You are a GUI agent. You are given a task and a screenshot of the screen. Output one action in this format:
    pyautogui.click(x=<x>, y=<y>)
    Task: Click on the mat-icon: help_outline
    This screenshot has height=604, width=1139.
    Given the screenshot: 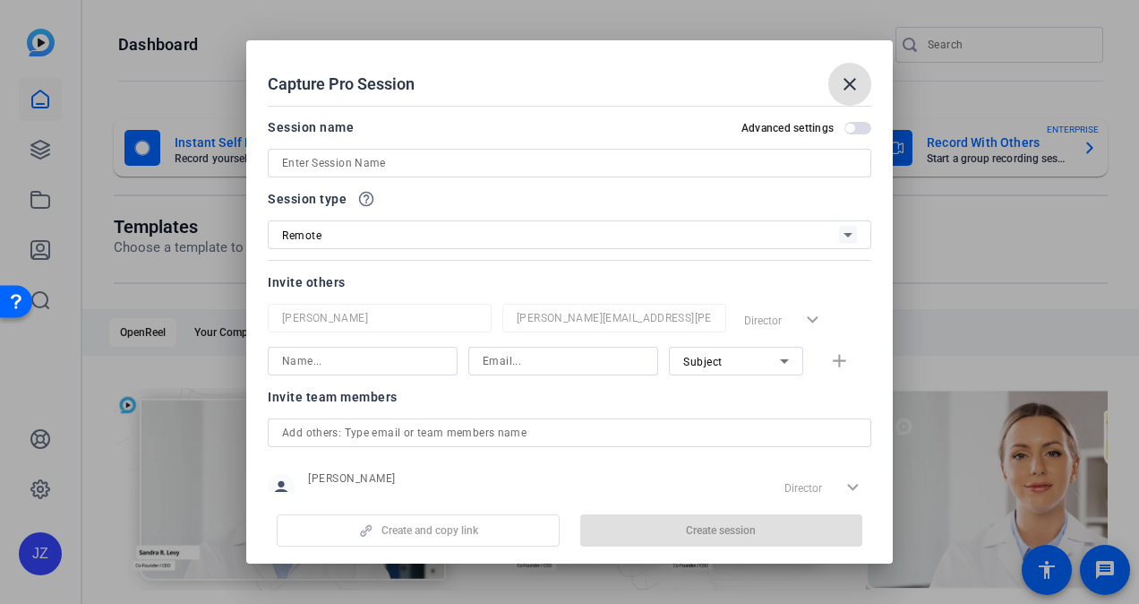 What is the action you would take?
    pyautogui.click(x=366, y=199)
    